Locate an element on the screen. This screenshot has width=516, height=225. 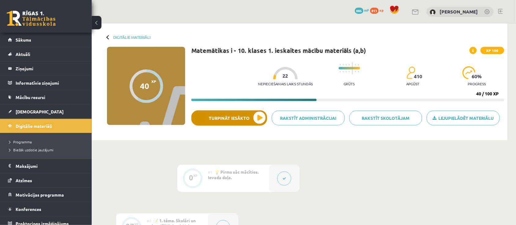
div: 0 is located at coordinates (191, 178).